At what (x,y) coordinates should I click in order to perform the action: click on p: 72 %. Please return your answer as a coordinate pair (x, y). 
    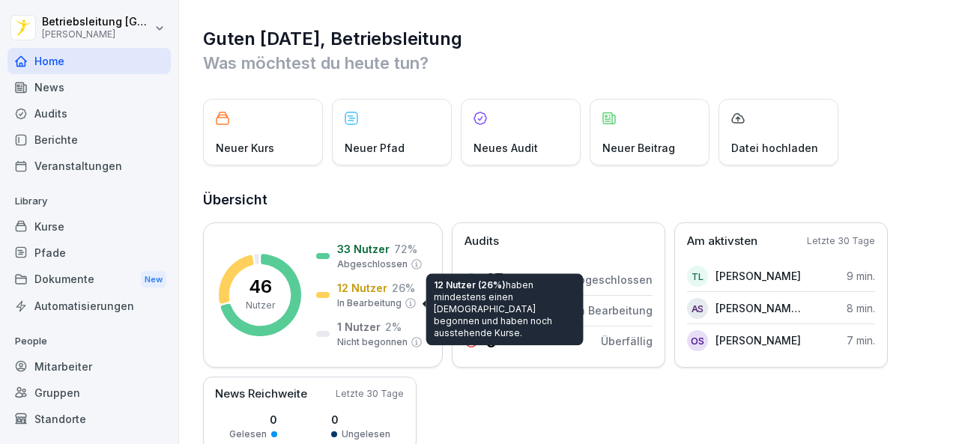
    Looking at the image, I should click on (405, 249).